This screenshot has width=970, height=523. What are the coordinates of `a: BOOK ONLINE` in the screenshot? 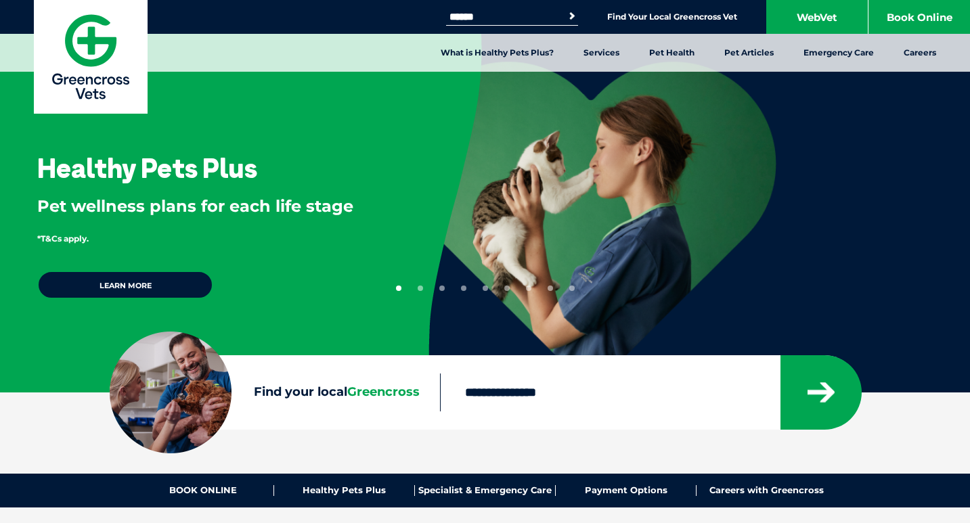 It's located at (204, 491).